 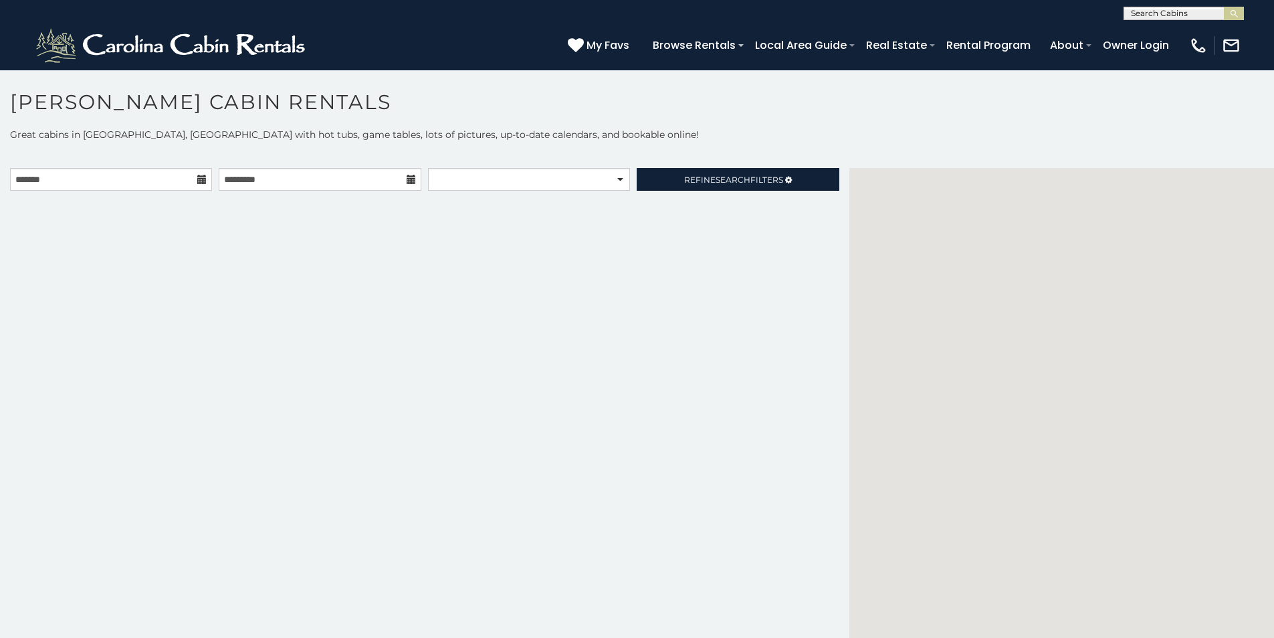 What do you see at coordinates (600, 45) in the screenshot?
I see `a: My Favs` at bounding box center [600, 45].